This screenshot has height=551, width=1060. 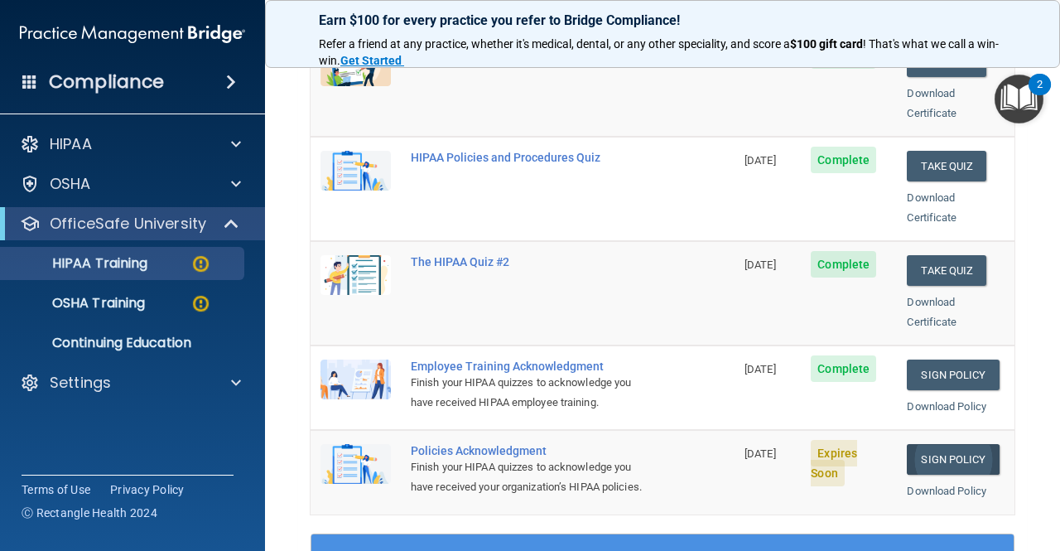 I want to click on span: Refer a friend at any practice, whether it's medical, dental, or any other speciality, and score a, so click(x=554, y=44).